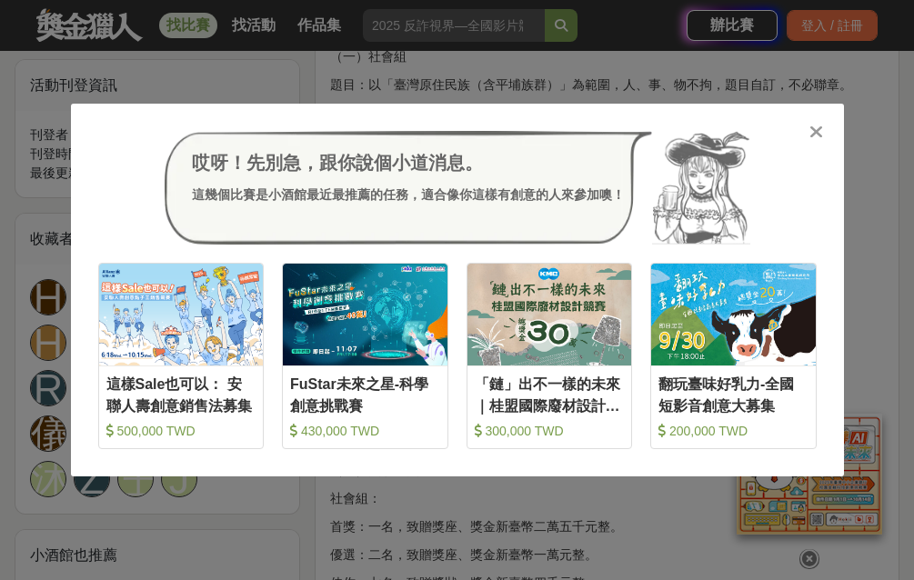 This screenshot has height=580, width=914. I want to click on div: 這幾個比賽是小酒館最近最推薦的任務，適合像你這樣有創意的人來參加噢！, so click(408, 195).